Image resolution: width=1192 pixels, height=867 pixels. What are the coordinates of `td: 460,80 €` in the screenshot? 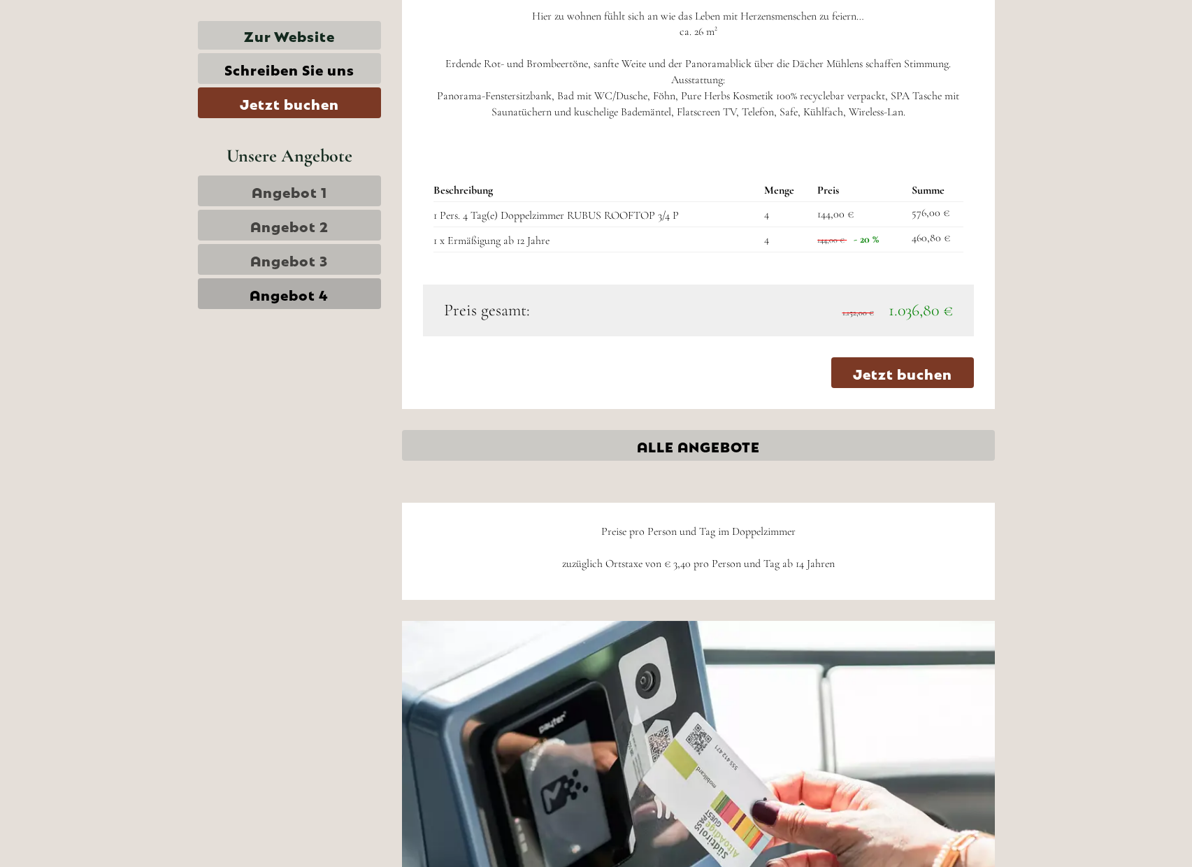 It's located at (934, 240).